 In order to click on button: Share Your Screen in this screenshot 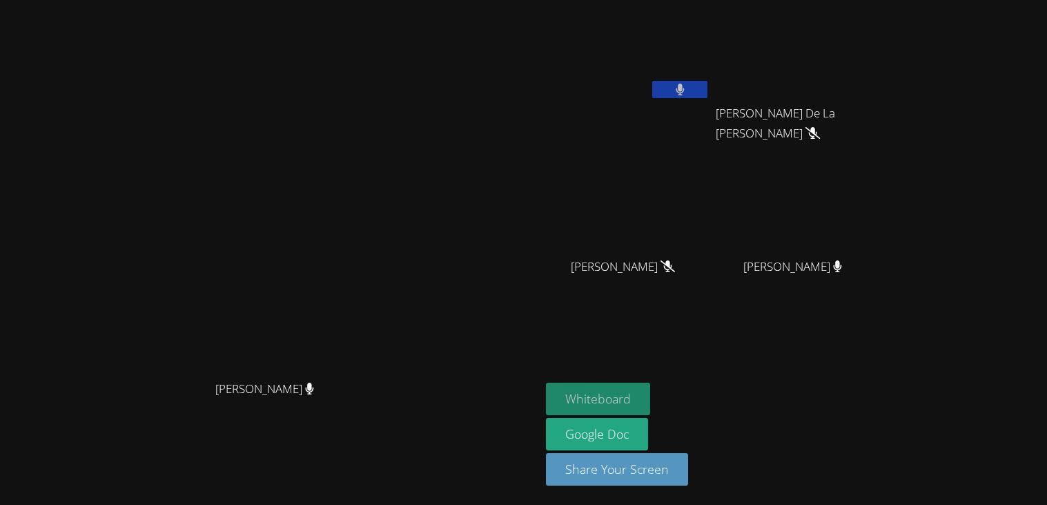, I will do `click(617, 469)`.